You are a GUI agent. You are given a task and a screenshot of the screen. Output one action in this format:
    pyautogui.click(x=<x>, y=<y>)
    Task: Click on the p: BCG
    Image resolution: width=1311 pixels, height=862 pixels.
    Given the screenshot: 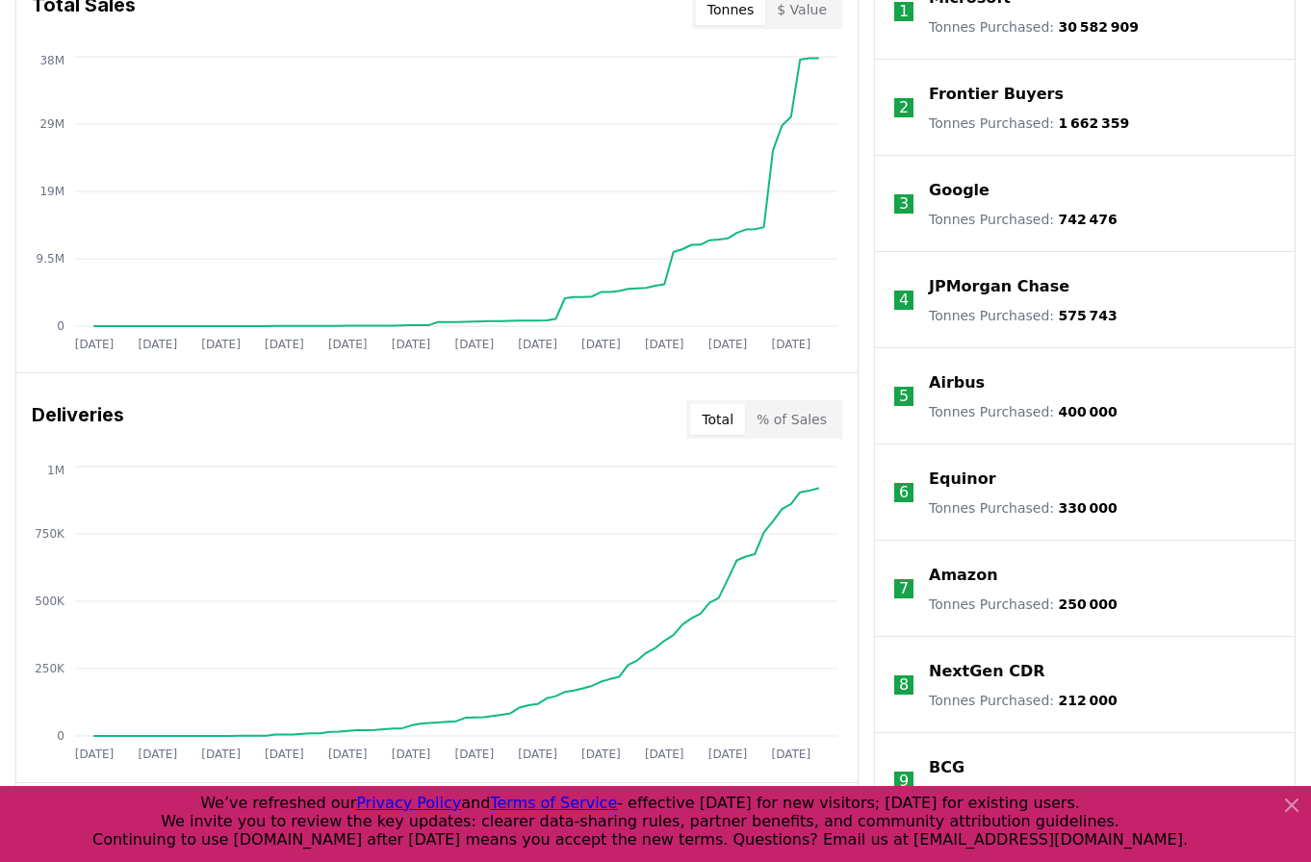 What is the action you would take?
    pyautogui.click(x=946, y=768)
    